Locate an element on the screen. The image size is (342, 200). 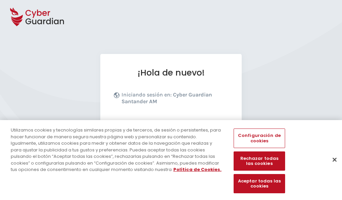
div: Utilizamos cookies y tecnologías similares propias y de terceros, de sesión o persistentes, para ... is located at coordinates (117, 150).